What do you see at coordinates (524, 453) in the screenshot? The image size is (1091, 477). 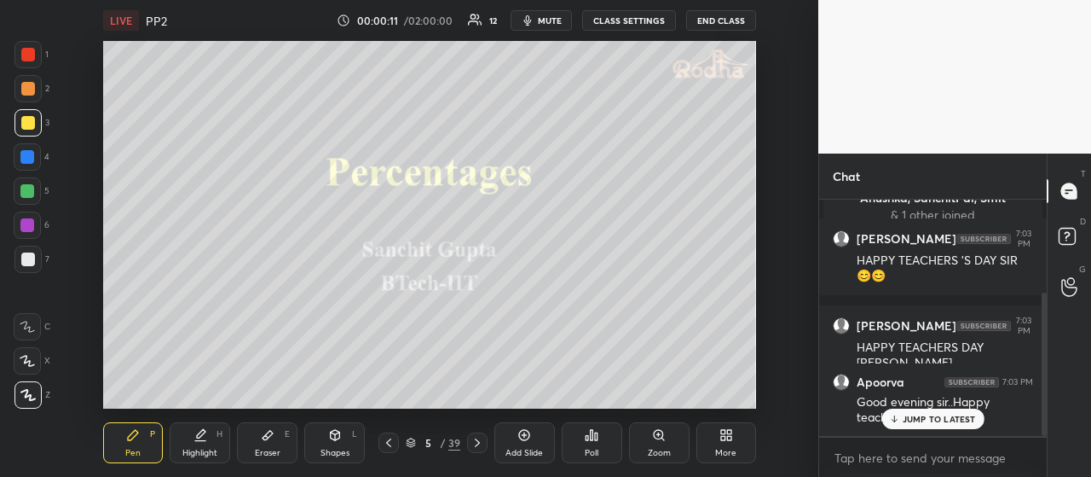 I see `div: Add Slide` at bounding box center [524, 453].